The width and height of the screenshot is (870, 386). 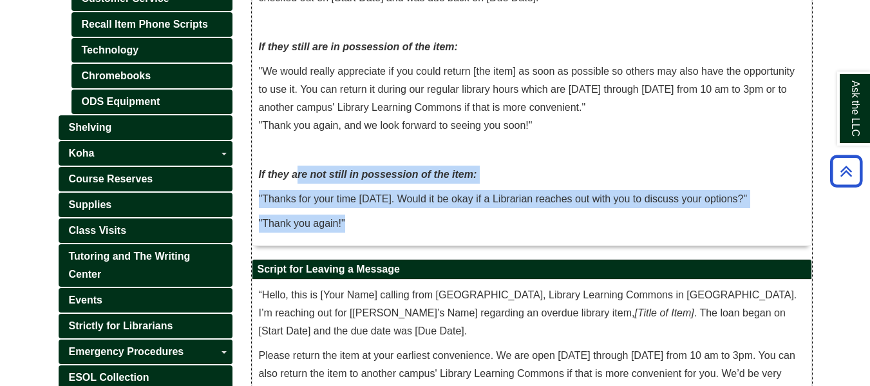 I want to click on a: Class Visits, so click(x=146, y=231).